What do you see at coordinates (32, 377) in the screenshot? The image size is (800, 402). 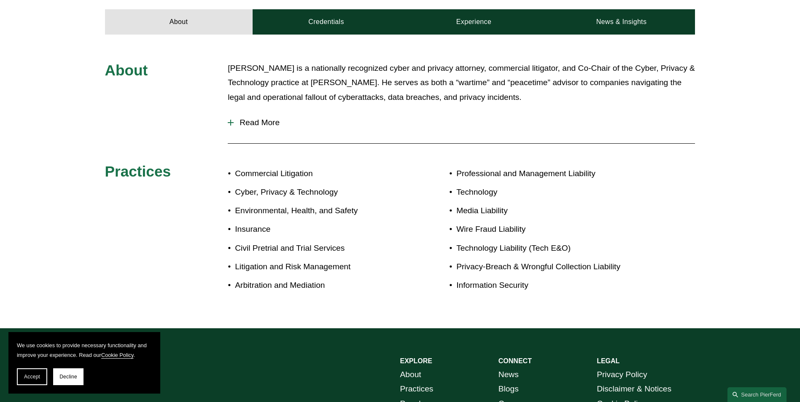 I see `button: Accept` at bounding box center [32, 377].